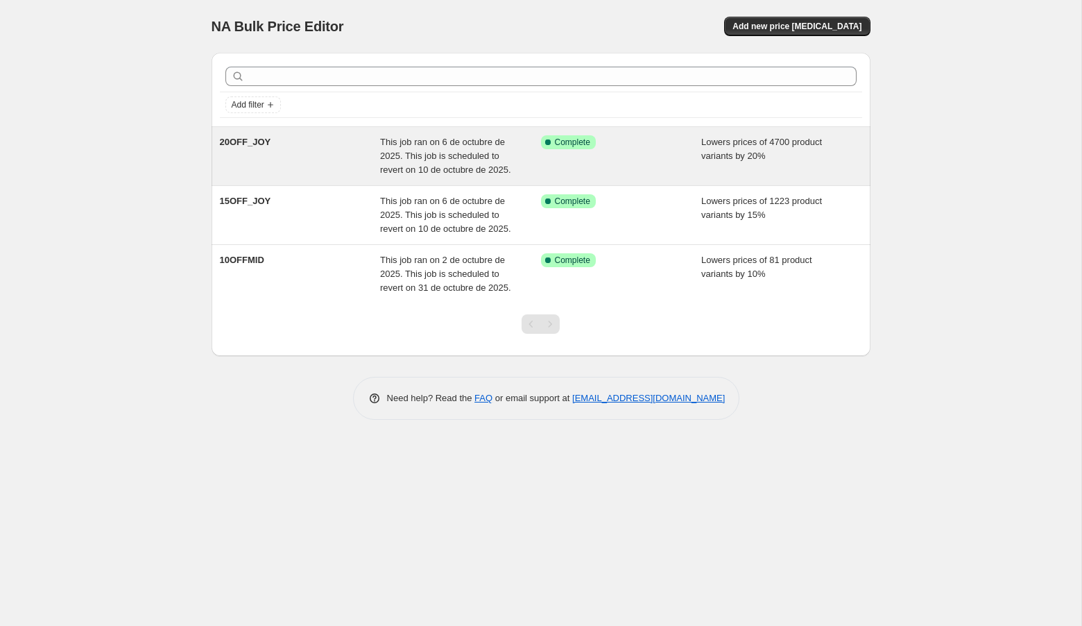 This screenshot has width=1082, height=626. I want to click on span: or email support at, so click(532, 397).